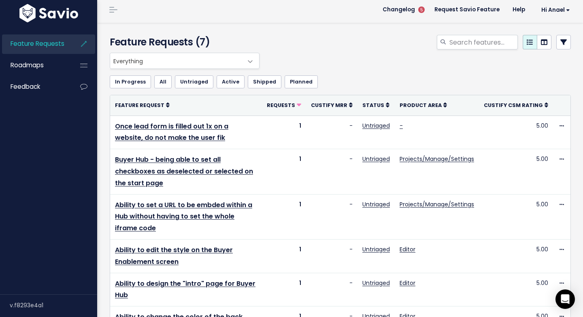  Describe the element at coordinates (281, 105) in the screenshot. I see `span: Requests` at that location.